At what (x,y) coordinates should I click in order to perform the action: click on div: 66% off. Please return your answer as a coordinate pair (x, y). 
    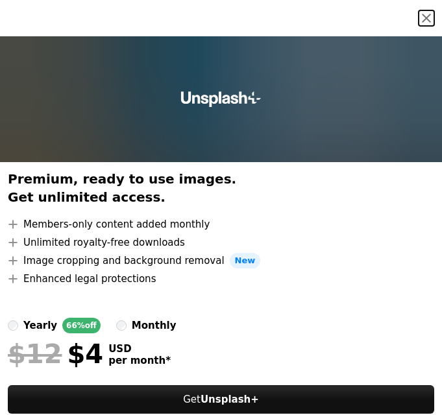
    Looking at the image, I should click on (81, 326).